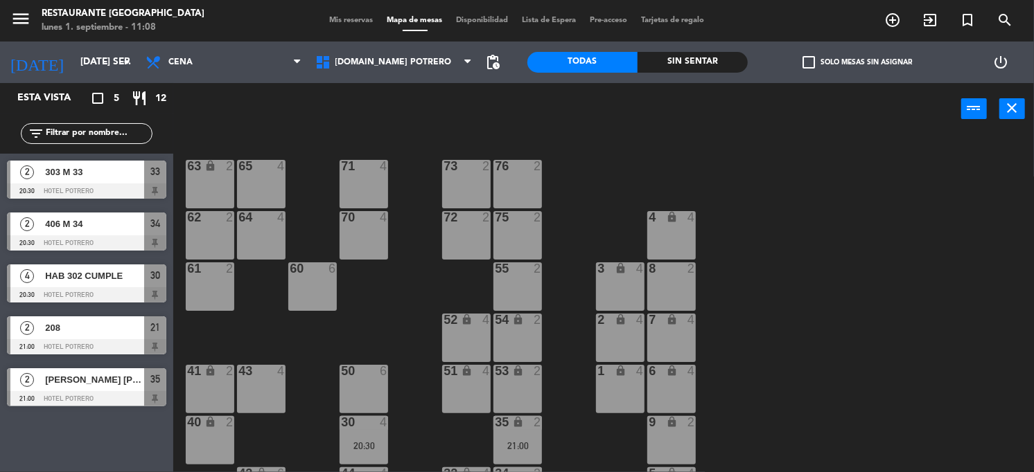 The height and width of the screenshot is (472, 1034). I want to click on input: Filtrar por nombre..., so click(98, 134).